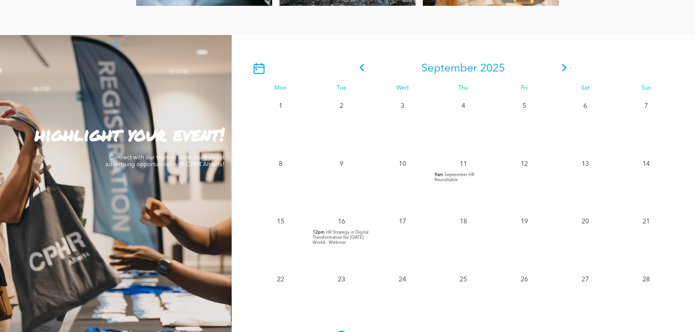 This screenshot has width=695, height=332. I want to click on p: 22, so click(280, 280).